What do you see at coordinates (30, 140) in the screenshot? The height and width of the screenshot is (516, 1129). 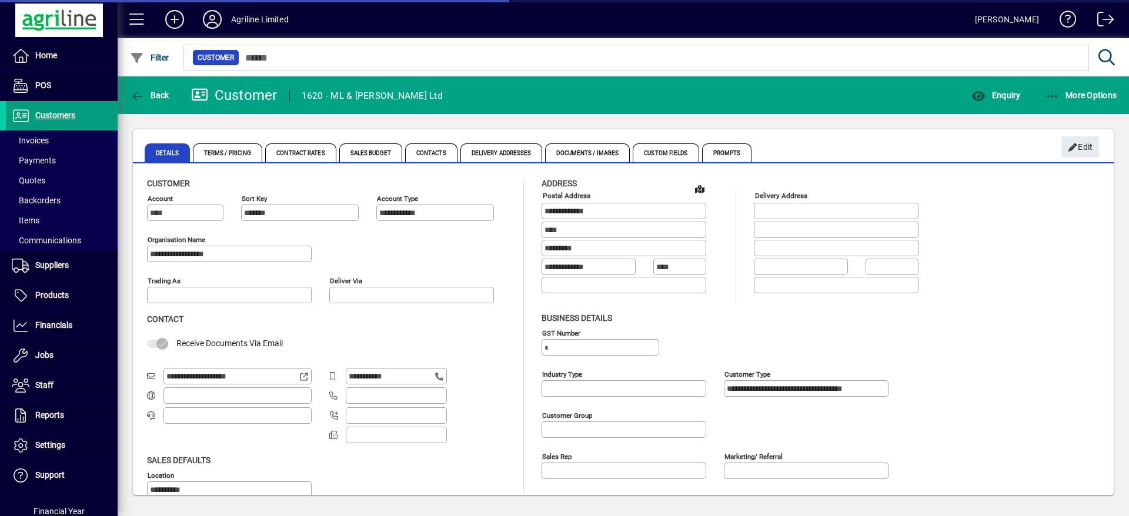 I see `span: Invoices` at bounding box center [30, 140].